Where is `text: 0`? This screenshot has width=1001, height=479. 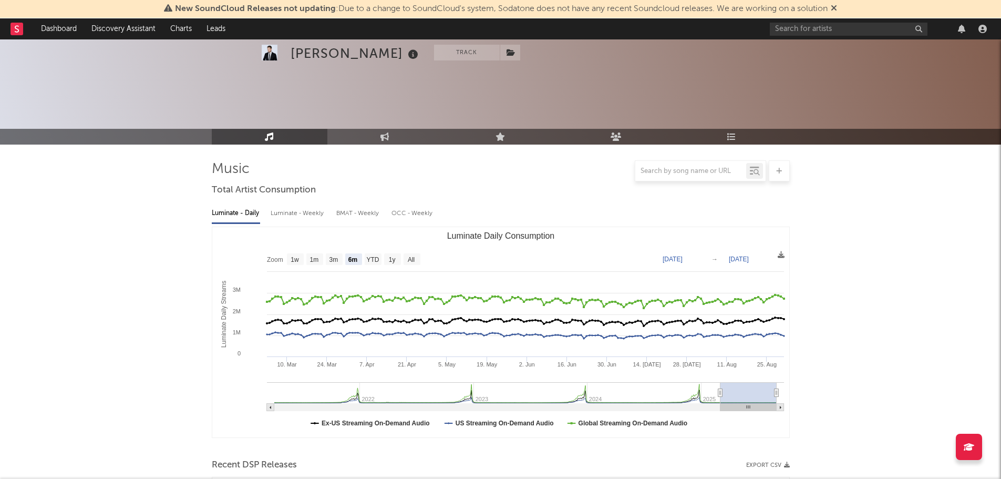
text: 0 is located at coordinates (239, 353).